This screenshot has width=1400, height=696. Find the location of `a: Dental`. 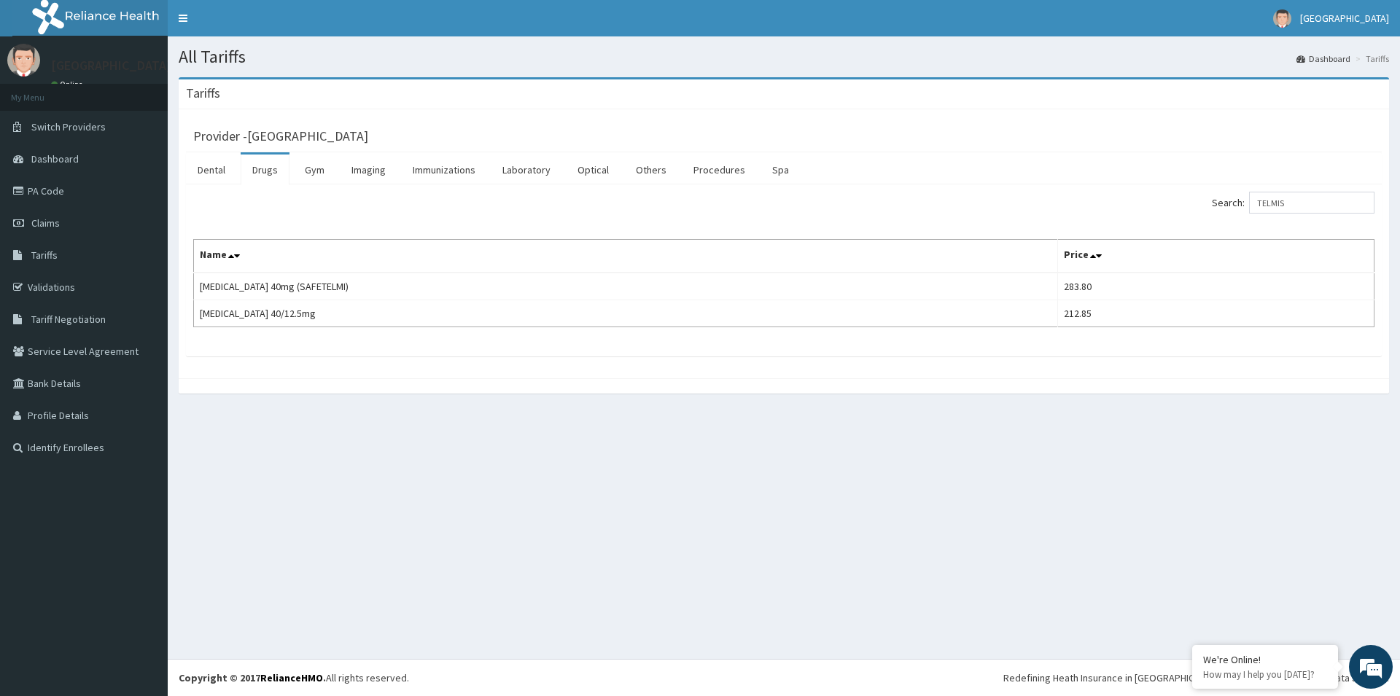

a: Dental is located at coordinates (211, 170).